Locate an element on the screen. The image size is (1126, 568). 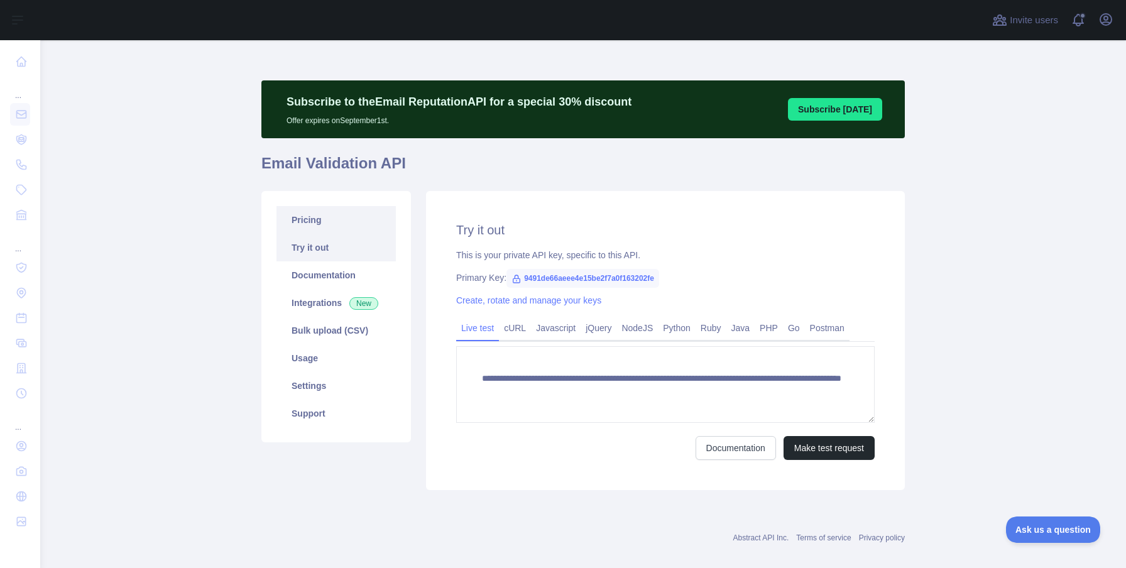
span: New is located at coordinates (364, 304).